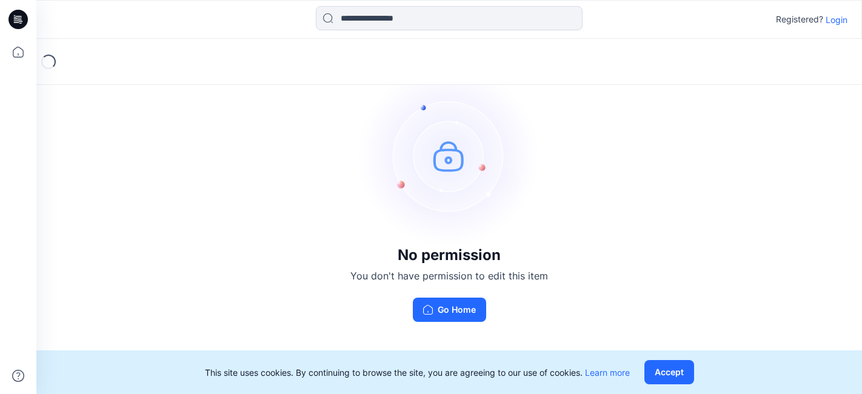  What do you see at coordinates (449, 310) in the screenshot?
I see `a: Go Home` at bounding box center [449, 310].